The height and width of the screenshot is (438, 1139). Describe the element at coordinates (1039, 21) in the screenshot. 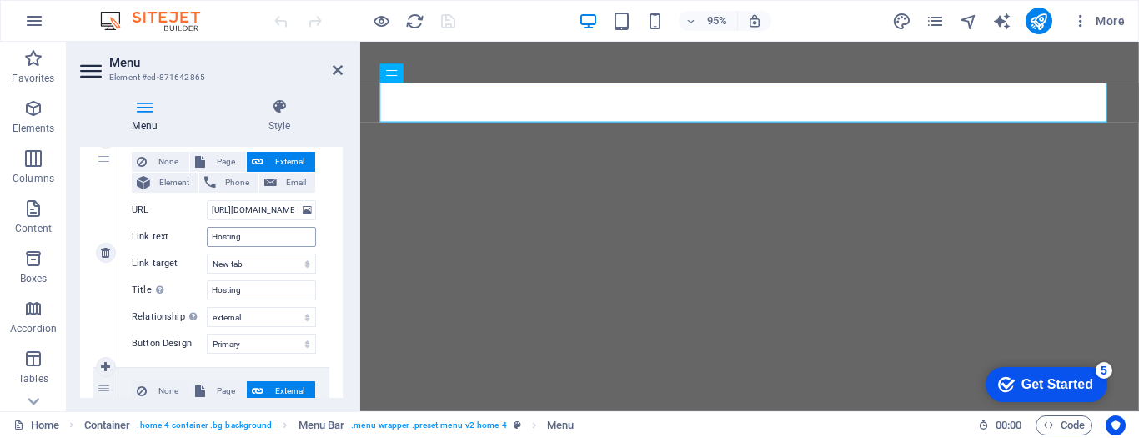

I see `button: publish` at that location.